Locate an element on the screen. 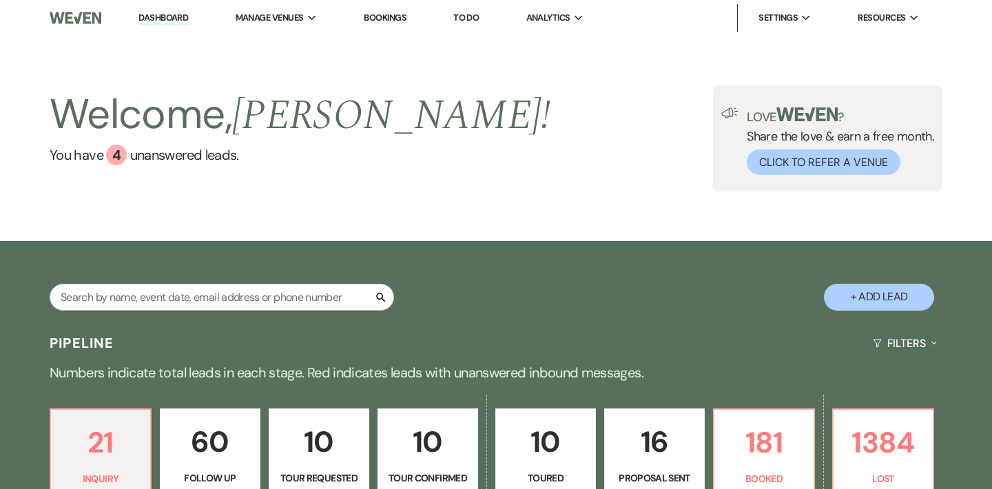 The width and height of the screenshot is (992, 489). a: You have 4 unanswered leads. is located at coordinates (300, 155).